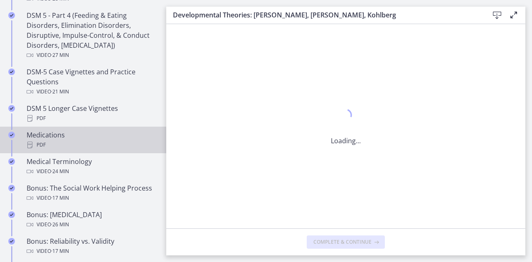  What do you see at coordinates (91, 82) in the screenshot?
I see `div: DSM-5 Case Vignettes and Practice Questions` at bounding box center [91, 82].